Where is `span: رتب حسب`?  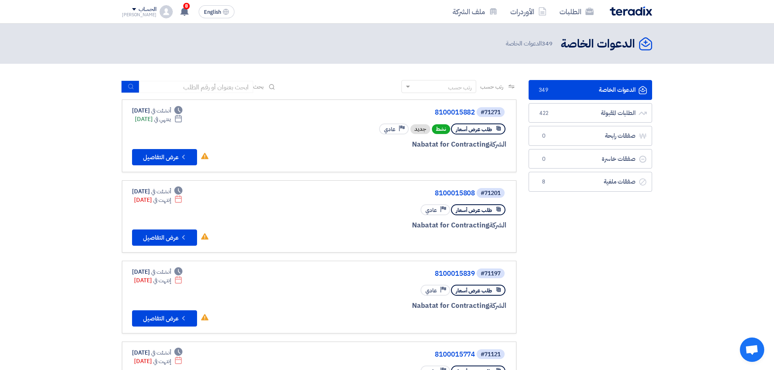 span: رتب حسب is located at coordinates (491, 86).